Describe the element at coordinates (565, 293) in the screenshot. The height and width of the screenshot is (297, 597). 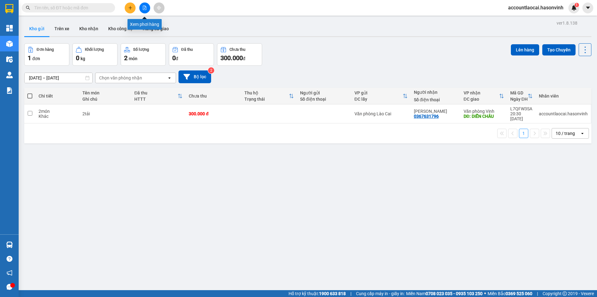
I see `span: copyright` at that location.